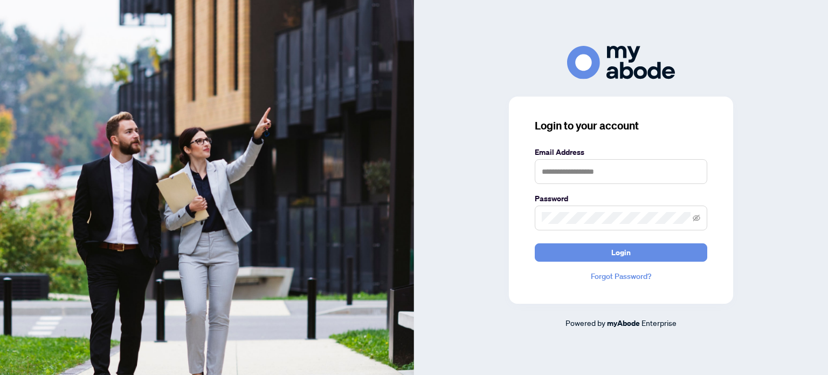 The width and height of the screenshot is (828, 375). I want to click on span: Login, so click(621, 252).